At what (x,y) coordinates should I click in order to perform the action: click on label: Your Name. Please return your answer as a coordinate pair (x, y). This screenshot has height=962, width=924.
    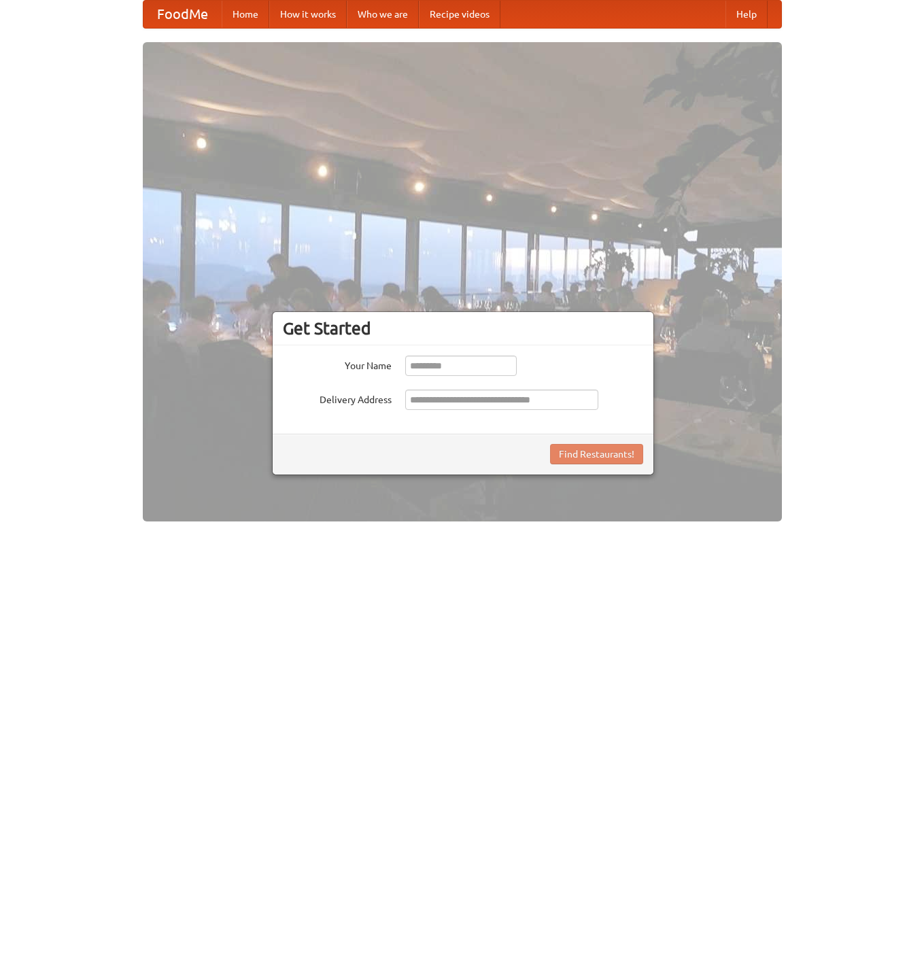
    Looking at the image, I should click on (337, 364).